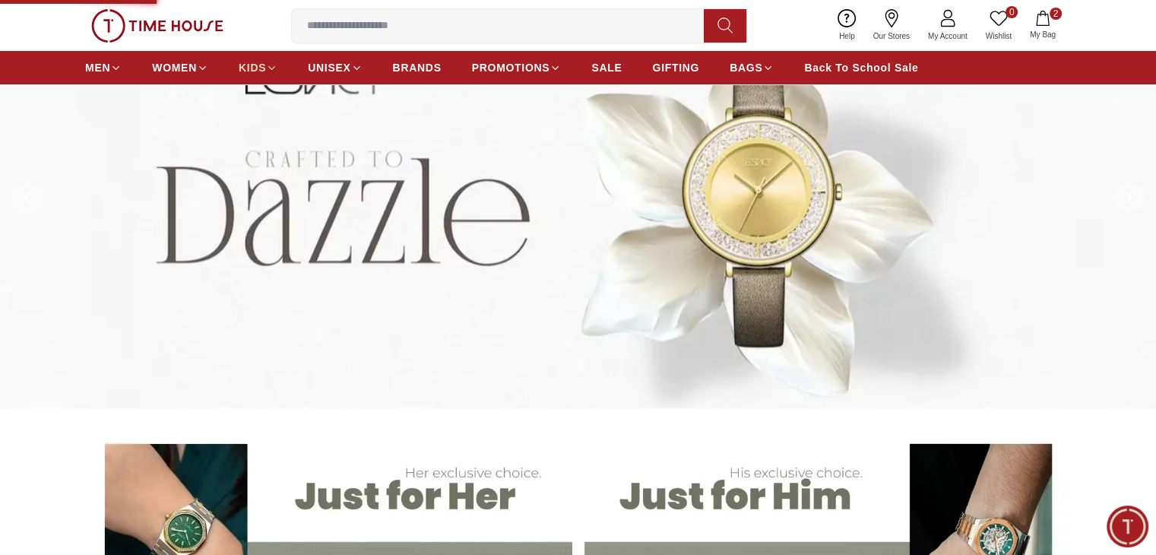 The width and height of the screenshot is (1156, 555). I want to click on a: SALE, so click(607, 68).